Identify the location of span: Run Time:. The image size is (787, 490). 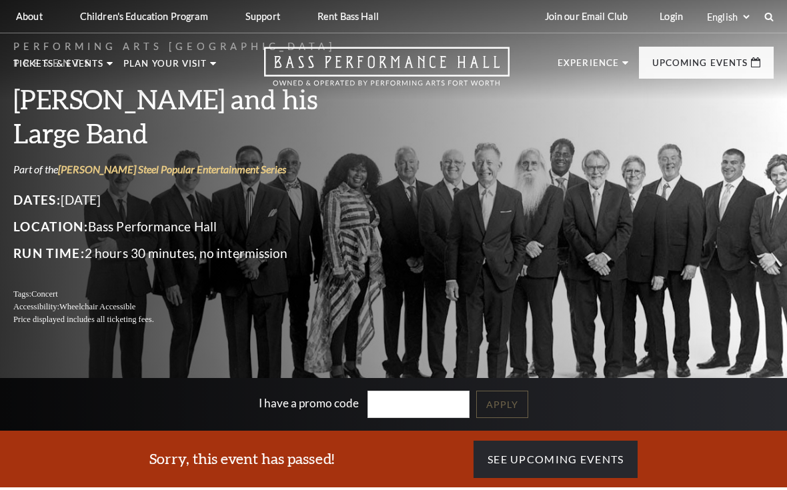
(49, 253).